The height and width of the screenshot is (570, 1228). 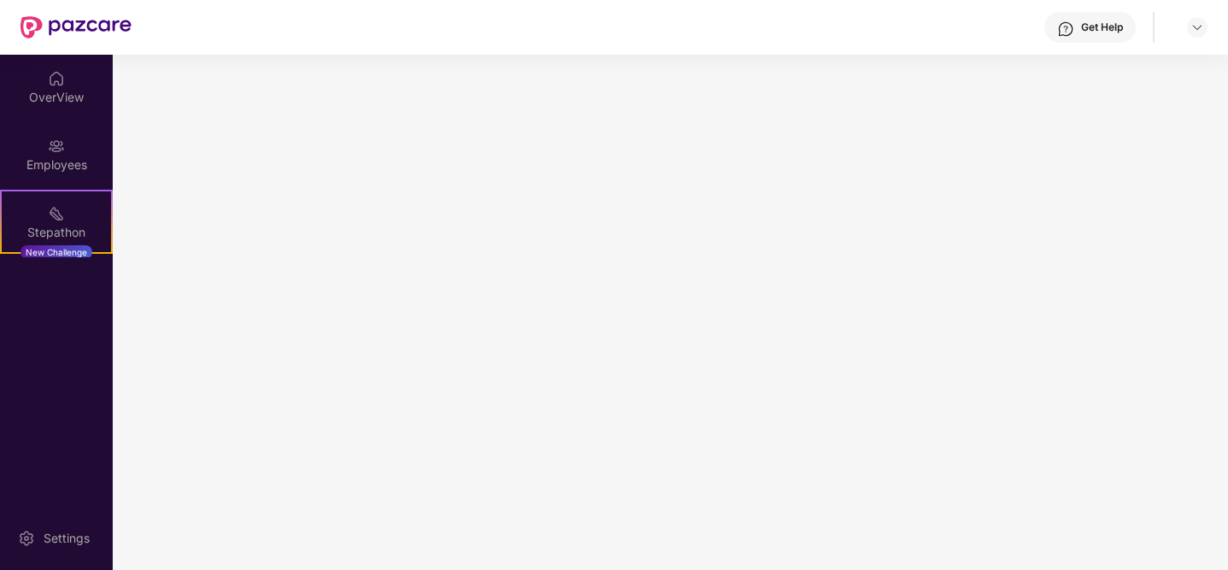 What do you see at coordinates (26, 538) in the screenshot?
I see `img: svg+xml;base64,PHN2ZyBpZD0iU2V0dGluZy0yMHgyMCIgeG1sbnM9Imh0dHA6Ly93d3cudzMub3JnLzIwMDAvc3ZnIiB3aW...` at bounding box center [26, 538].